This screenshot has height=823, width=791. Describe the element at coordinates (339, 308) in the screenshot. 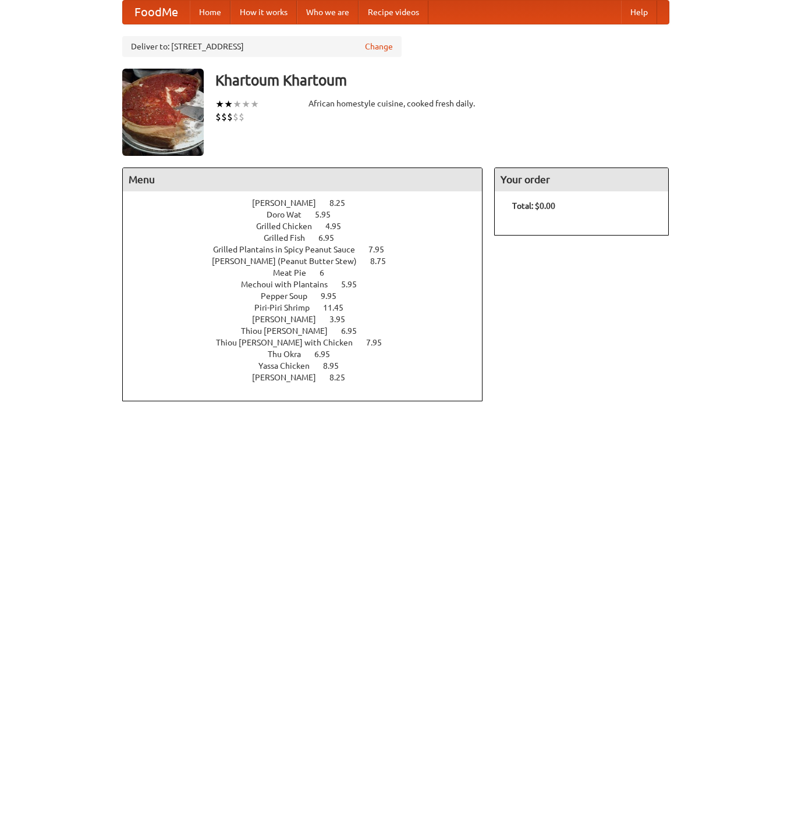

I see `span: 11.45` at that location.